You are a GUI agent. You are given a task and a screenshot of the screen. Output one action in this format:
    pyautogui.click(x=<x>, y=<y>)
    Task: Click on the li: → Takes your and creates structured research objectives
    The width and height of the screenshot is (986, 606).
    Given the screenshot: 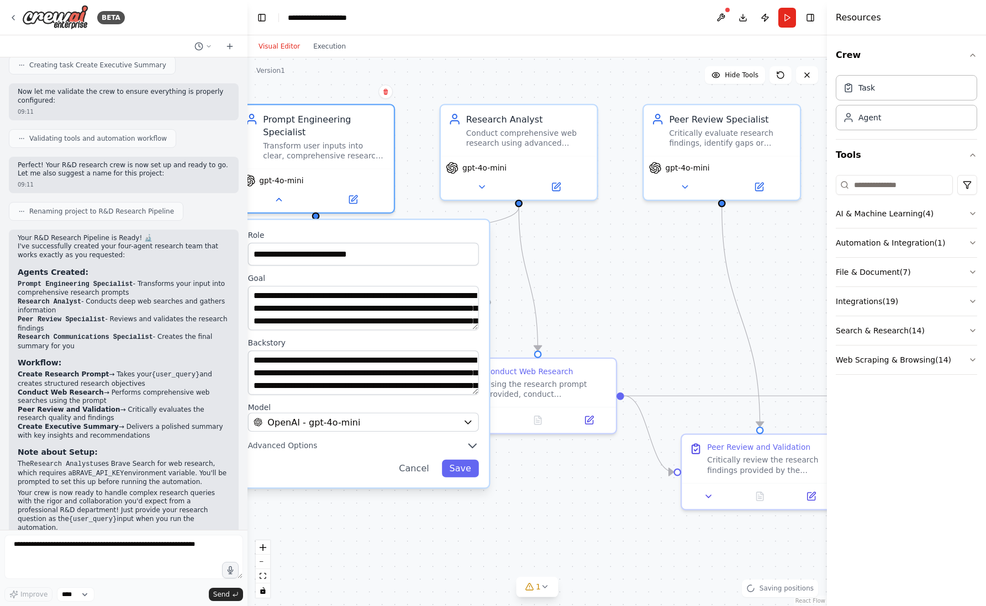 What is the action you would take?
    pyautogui.click(x=124, y=379)
    